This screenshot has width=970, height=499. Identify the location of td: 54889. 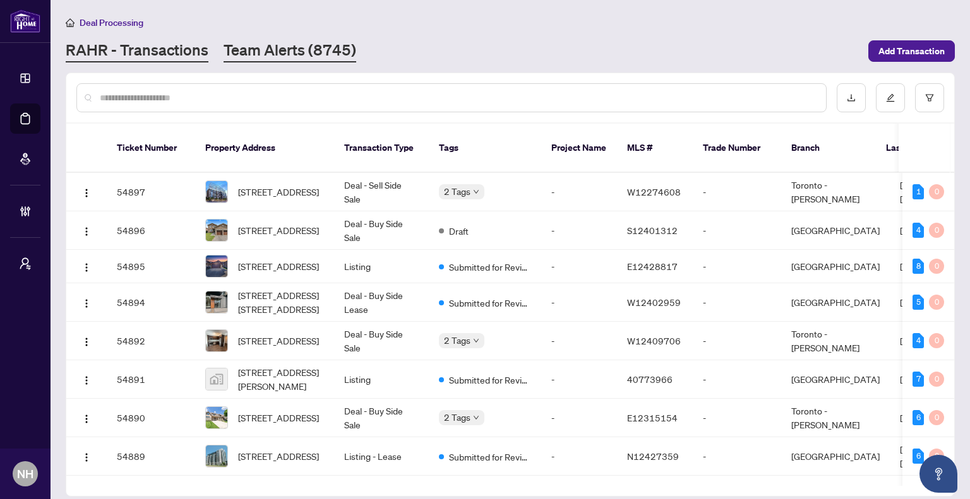
(151, 456).